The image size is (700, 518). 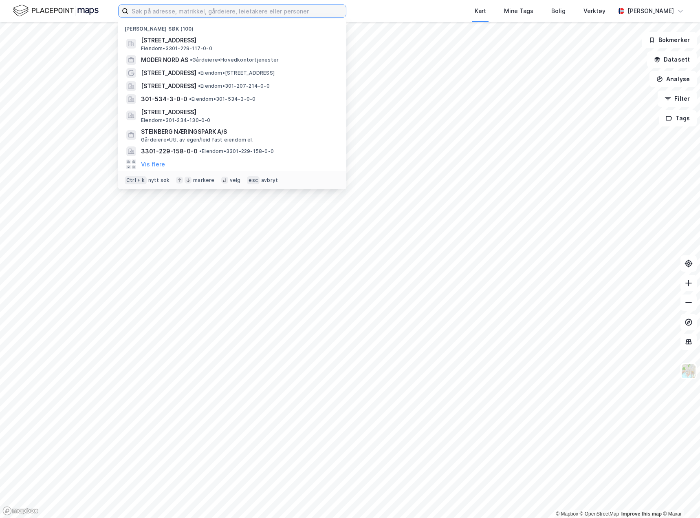 What do you see at coordinates (677, 99) in the screenshot?
I see `button: Filter` at bounding box center [677, 99].